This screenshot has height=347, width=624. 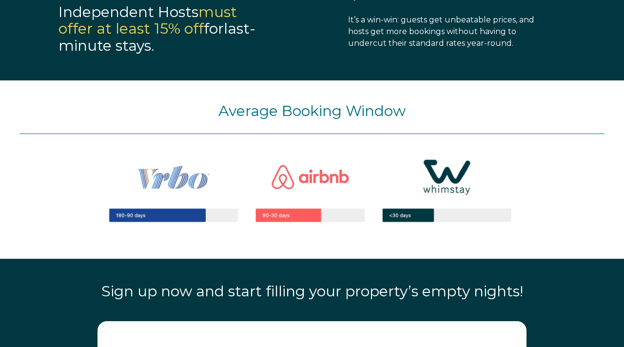 What do you see at coordinates (148, 20) in the screenshot?
I see `span: Independent Hosts for` at bounding box center [148, 20].